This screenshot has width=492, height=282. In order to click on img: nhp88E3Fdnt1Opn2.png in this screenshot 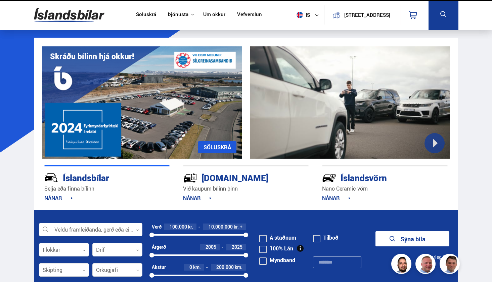, I will do `click(402, 264)`.